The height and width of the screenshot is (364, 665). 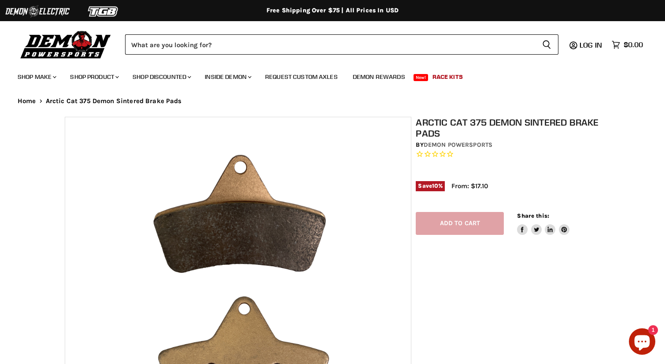 I want to click on form: Product, so click(x=342, y=44).